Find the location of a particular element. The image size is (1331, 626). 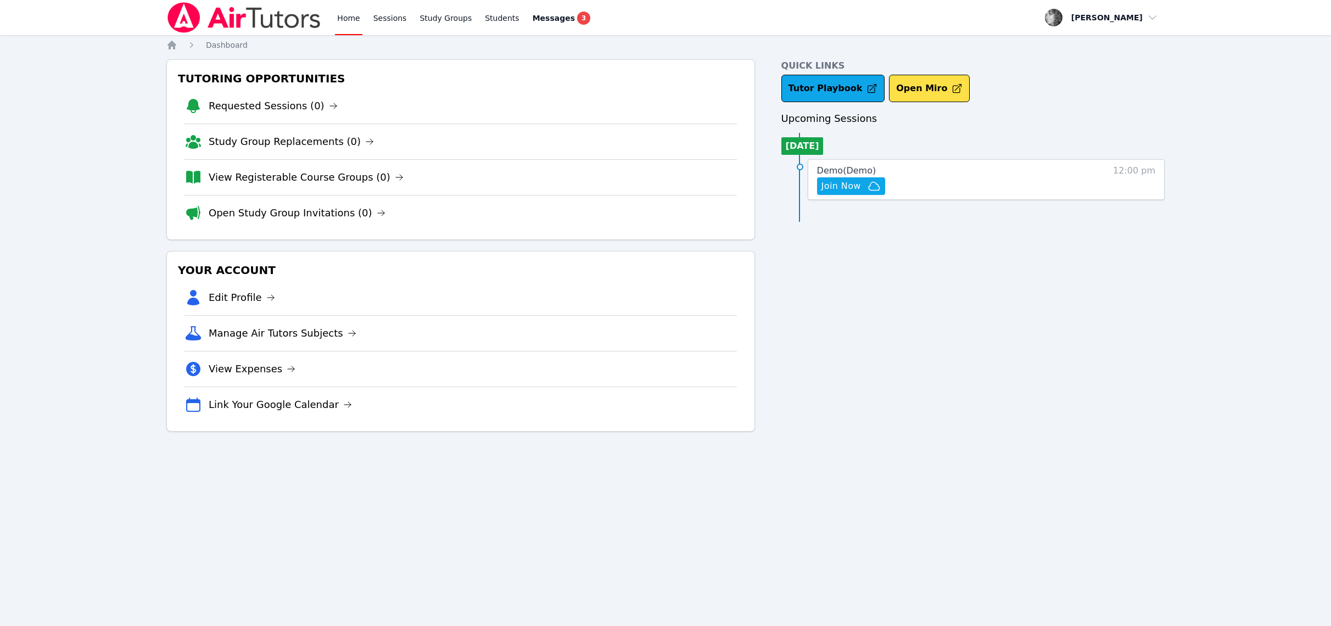

a: View Registerable Course Groups (0) is located at coordinates (306, 177).